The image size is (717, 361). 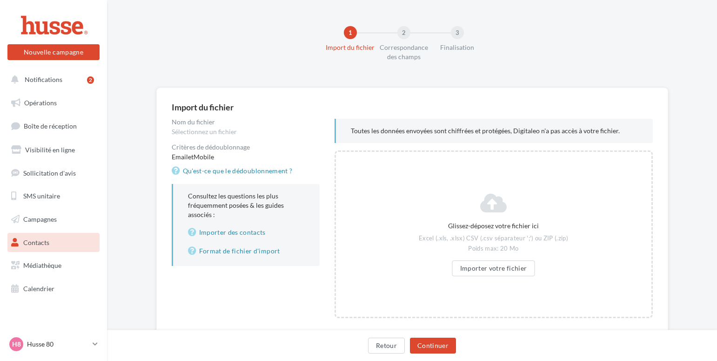 What do you see at coordinates (43, 79) in the screenshot?
I see `span: Notifications` at bounding box center [43, 79].